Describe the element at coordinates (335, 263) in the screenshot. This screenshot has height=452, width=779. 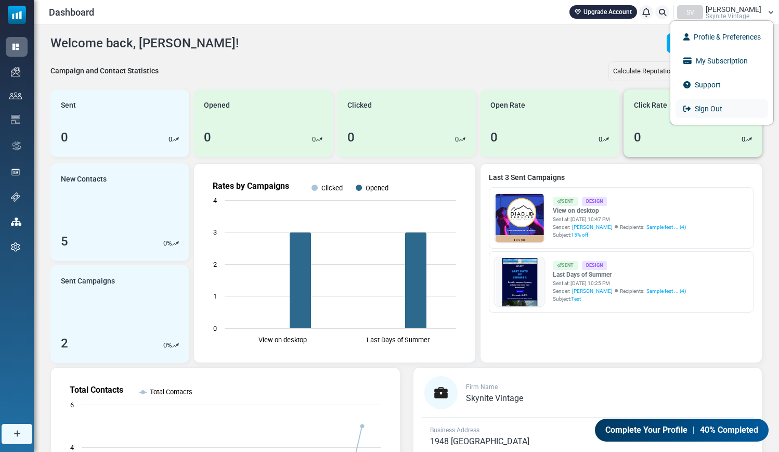
I see `svg: Rates by Campaigns` at that location.